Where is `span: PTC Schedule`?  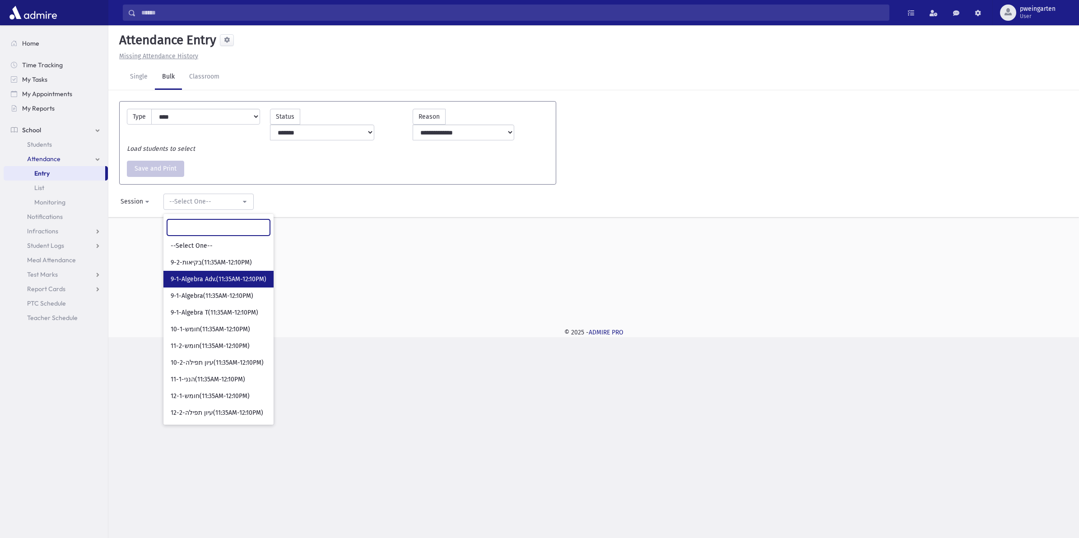
span: PTC Schedule is located at coordinates (46, 303).